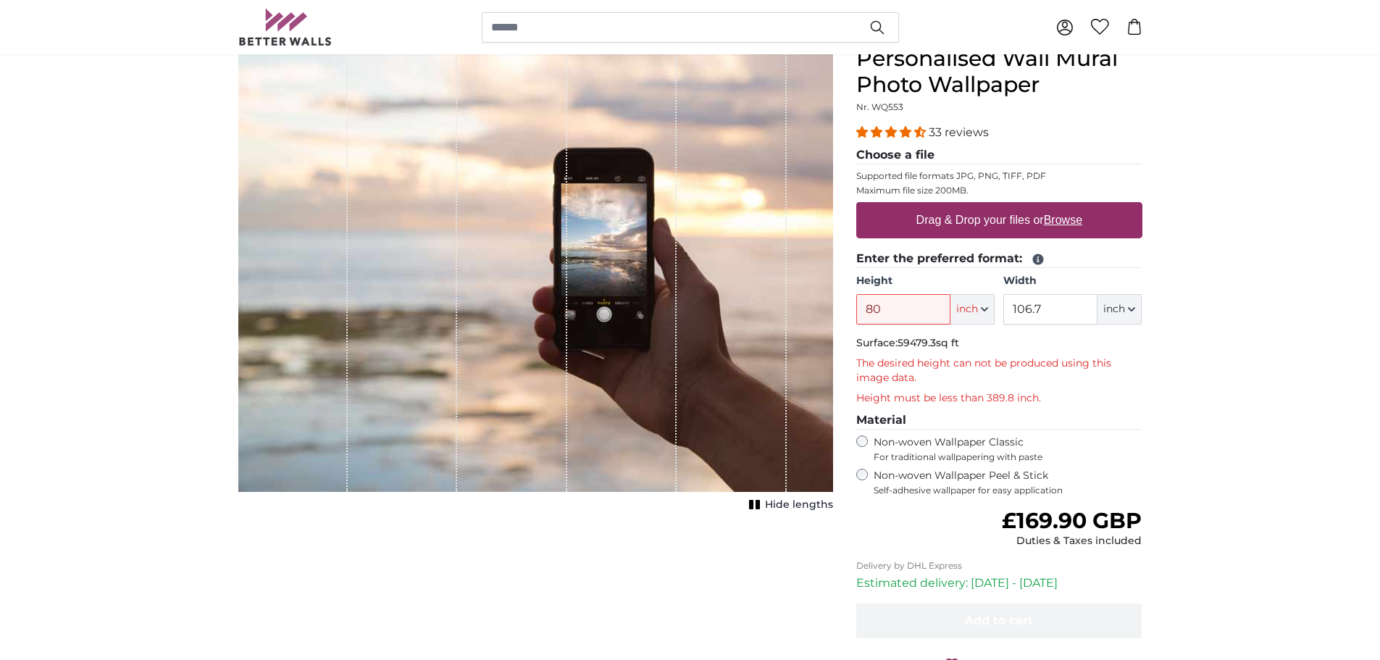  I want to click on button: Add to cart, so click(999, 621).